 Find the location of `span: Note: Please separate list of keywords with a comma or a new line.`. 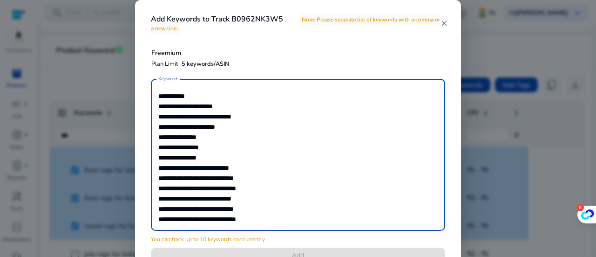

span: Note: Please separate list of keywords with a comma or a new line. is located at coordinates (295, 24).